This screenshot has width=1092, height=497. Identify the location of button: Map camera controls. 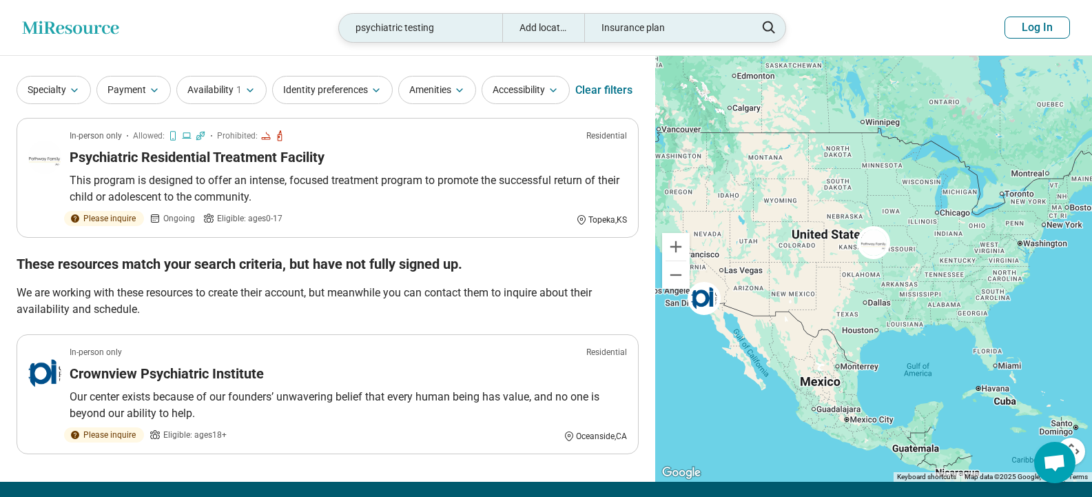
(1071, 451).